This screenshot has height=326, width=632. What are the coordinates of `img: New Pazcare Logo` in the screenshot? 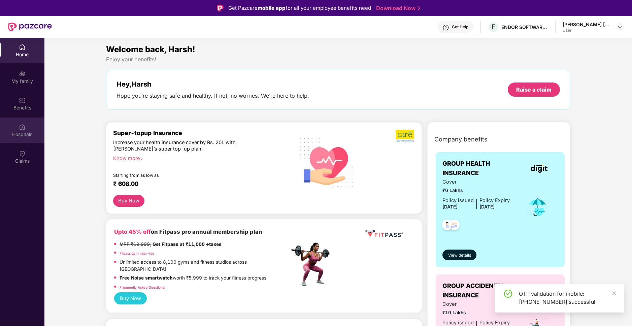 It's located at (30, 27).